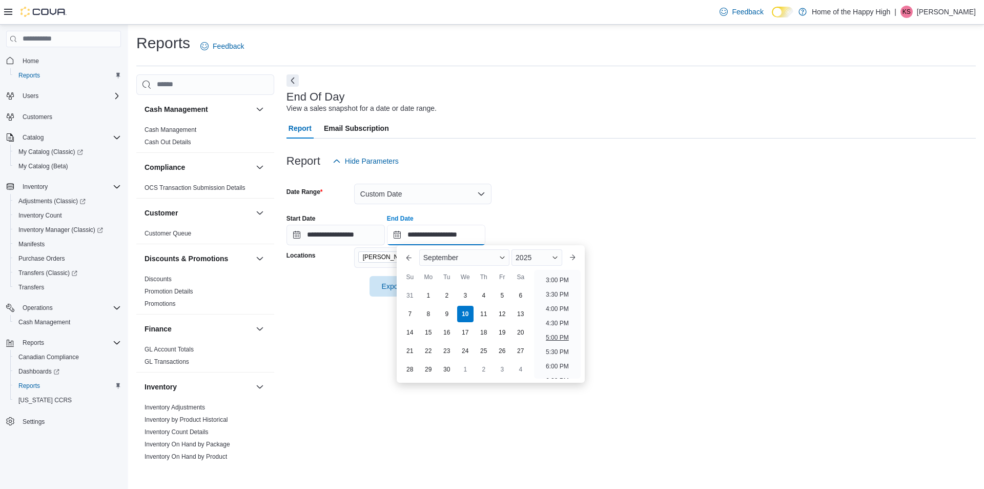  What do you see at coordinates (160, 303) in the screenshot?
I see `span: Promotions` at bounding box center [160, 303].